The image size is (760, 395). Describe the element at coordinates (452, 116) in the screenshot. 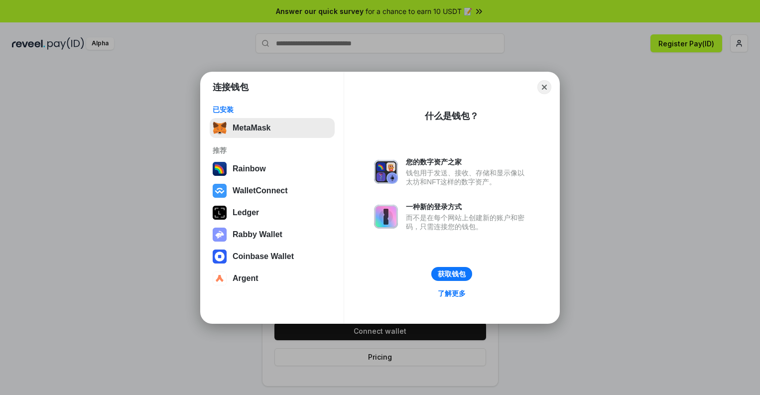

I see `div: 什么是钱包？` at that location.